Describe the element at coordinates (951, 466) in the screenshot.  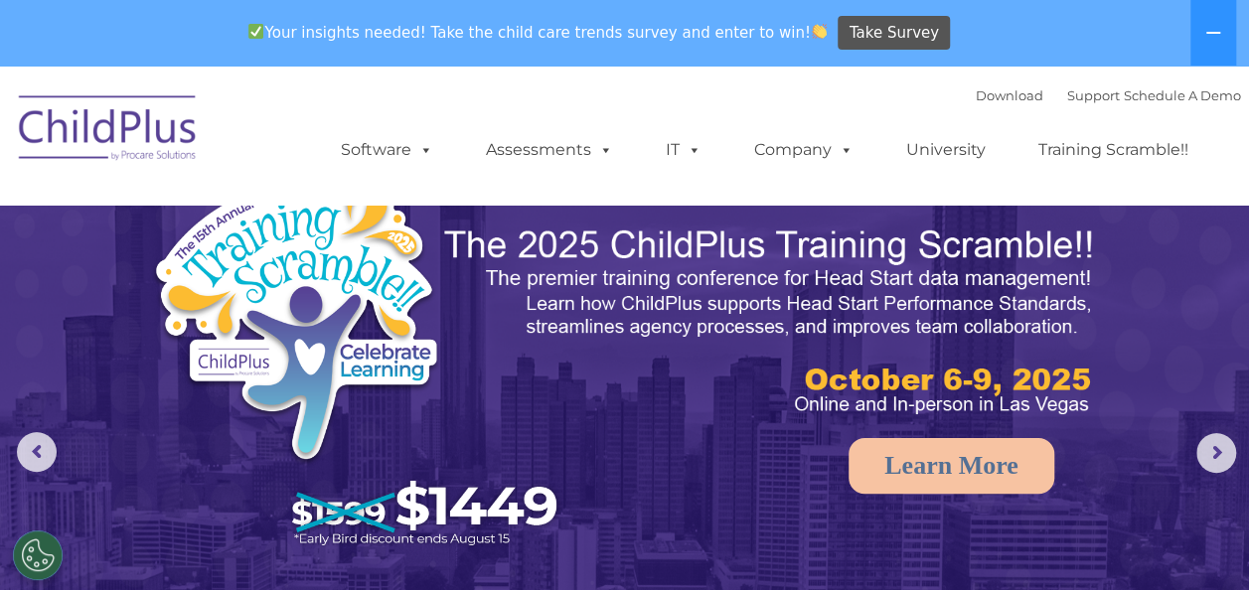
I see `a: Learn More` at that location.